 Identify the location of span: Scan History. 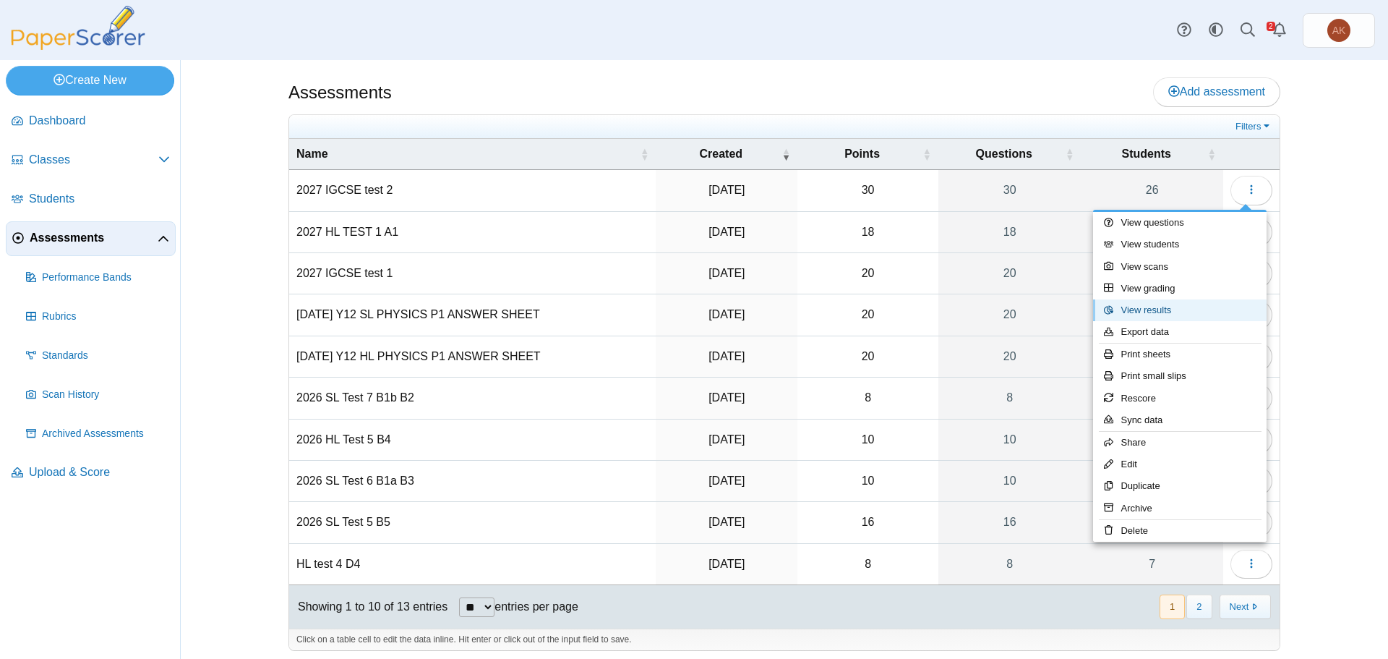
(106, 395).